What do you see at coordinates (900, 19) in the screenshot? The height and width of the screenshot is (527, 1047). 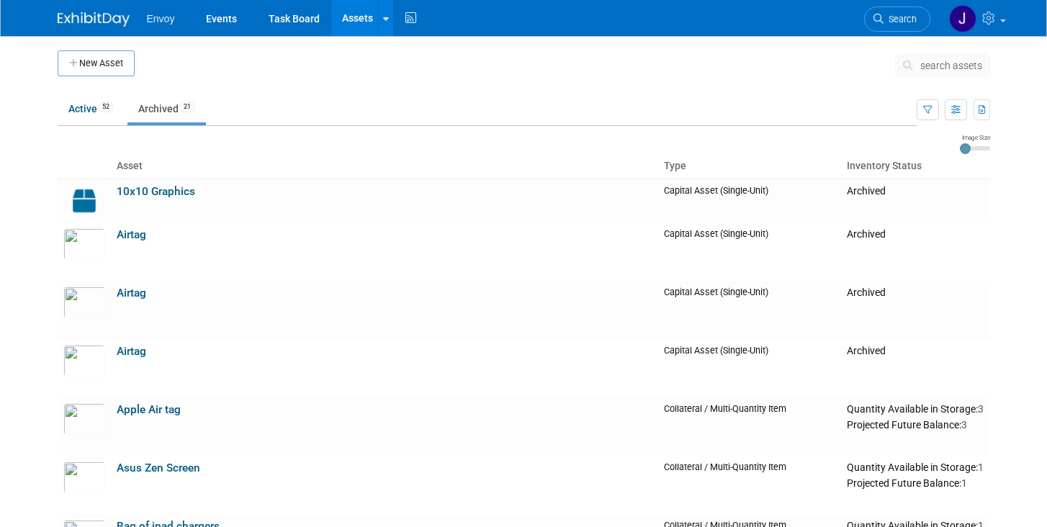 I see `span: Search` at bounding box center [900, 19].